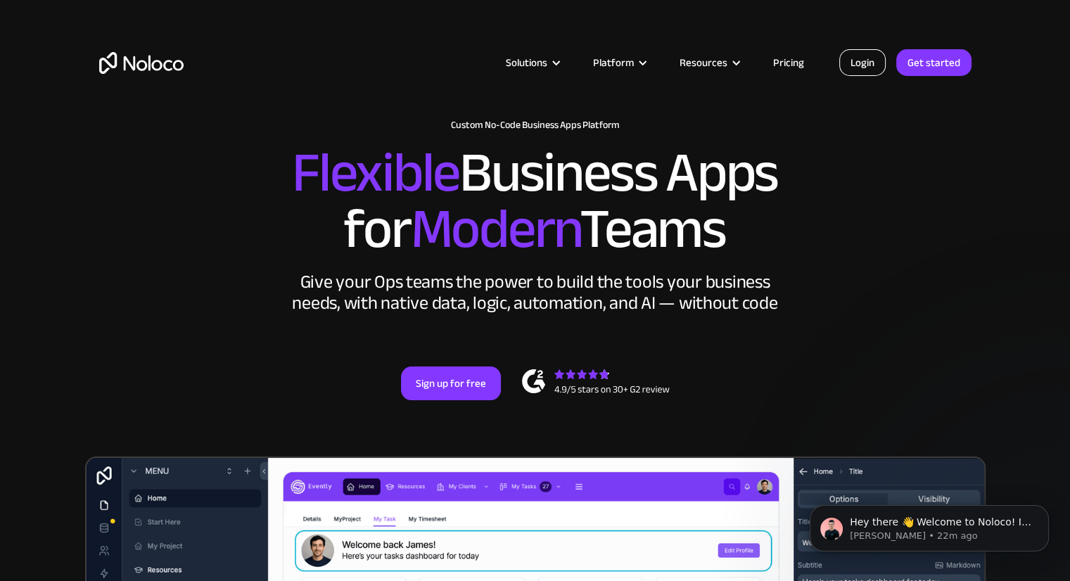 The image size is (1070, 581). What do you see at coordinates (152, 61) in the screenshot?
I see `p: Message from Darragh, sent 22m ago` at bounding box center [152, 61].